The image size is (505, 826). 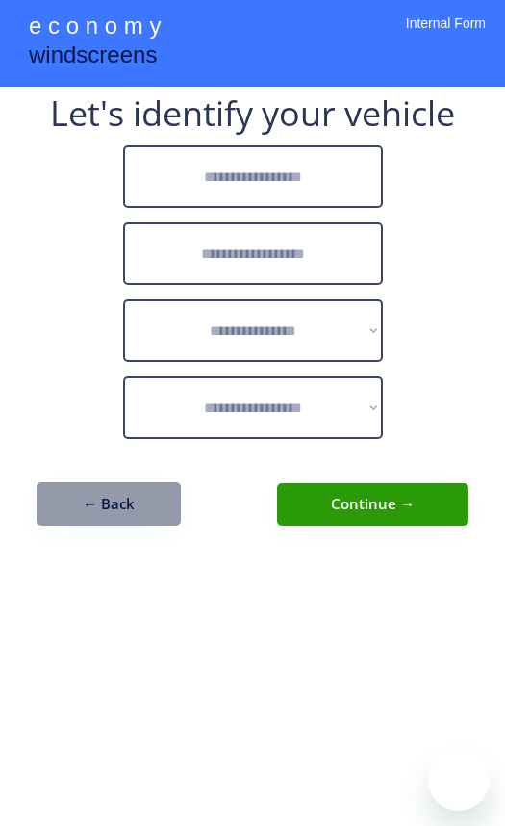 I want to click on div: windscreens, so click(x=92, y=57).